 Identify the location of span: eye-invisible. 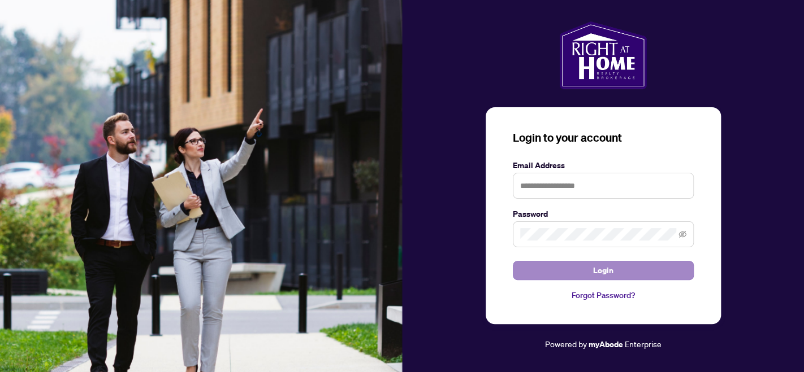
(682, 235).